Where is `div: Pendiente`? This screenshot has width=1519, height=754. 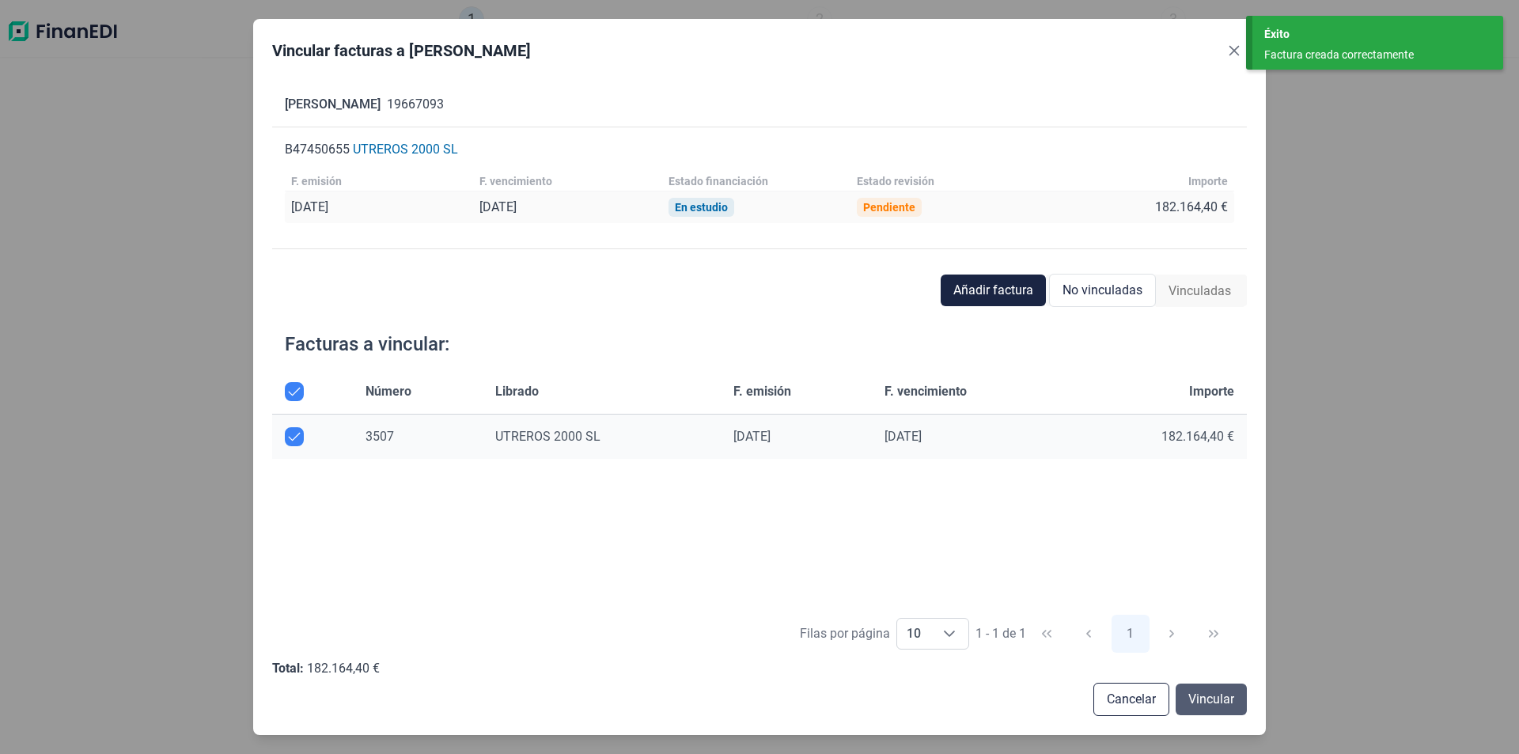 div: Pendiente is located at coordinates (889, 207).